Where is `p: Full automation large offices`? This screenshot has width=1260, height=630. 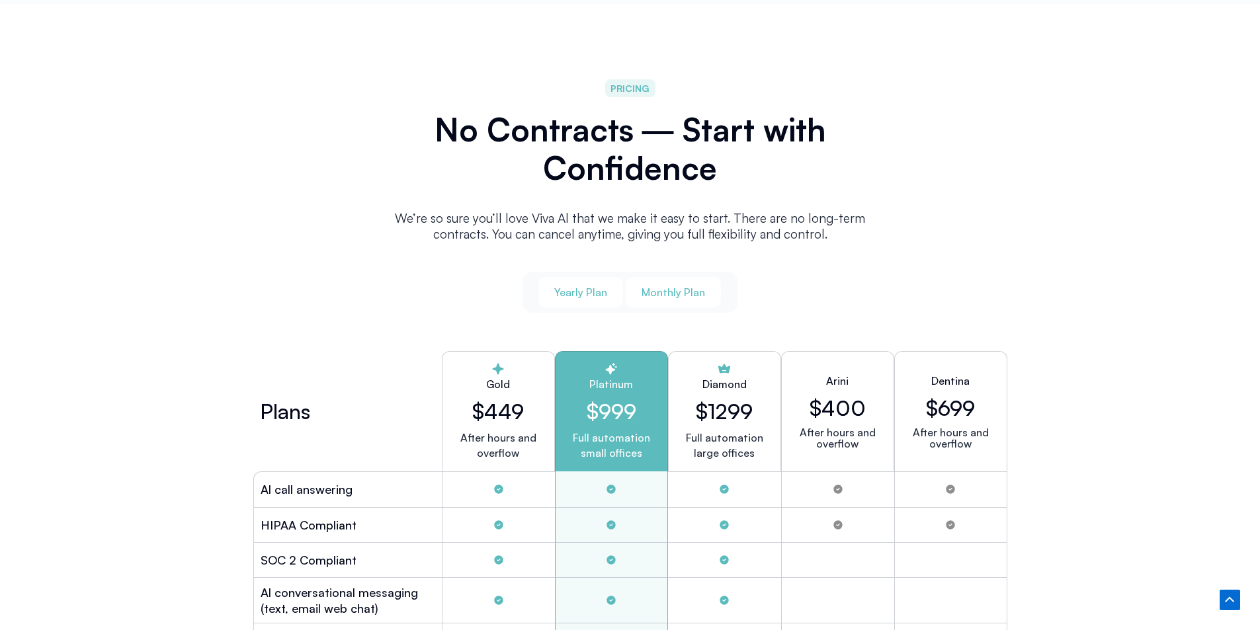 p: Full automation large offices is located at coordinates (724, 446).